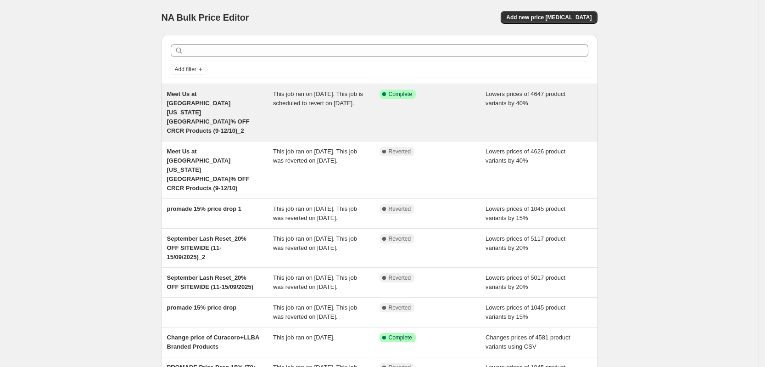 Image resolution: width=765 pixels, height=367 pixels. I want to click on span: Lowers prices of 4647 product variants by 40%, so click(525, 98).